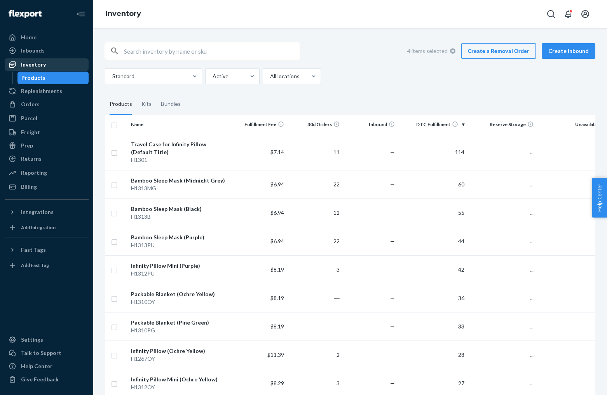 This screenshot has width=607, height=395. Describe the element at coordinates (180, 294) in the screenshot. I see `div: Packable Blanket (Ochre Yellow)` at that location.